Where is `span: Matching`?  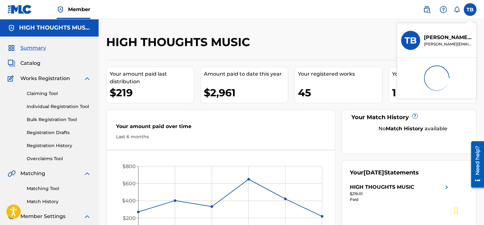 span: Matching is located at coordinates (33, 174).